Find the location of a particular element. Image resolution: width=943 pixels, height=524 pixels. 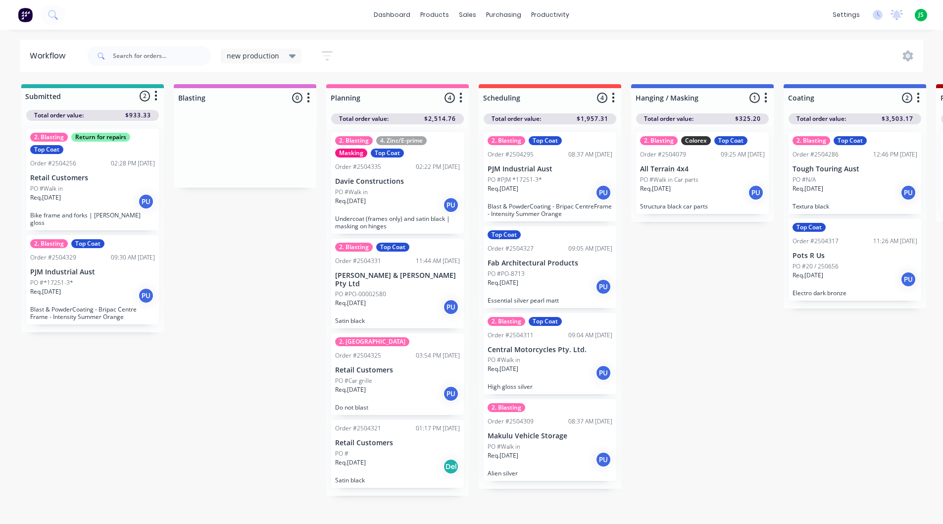

p: High gloss silver is located at coordinates (550, 386).